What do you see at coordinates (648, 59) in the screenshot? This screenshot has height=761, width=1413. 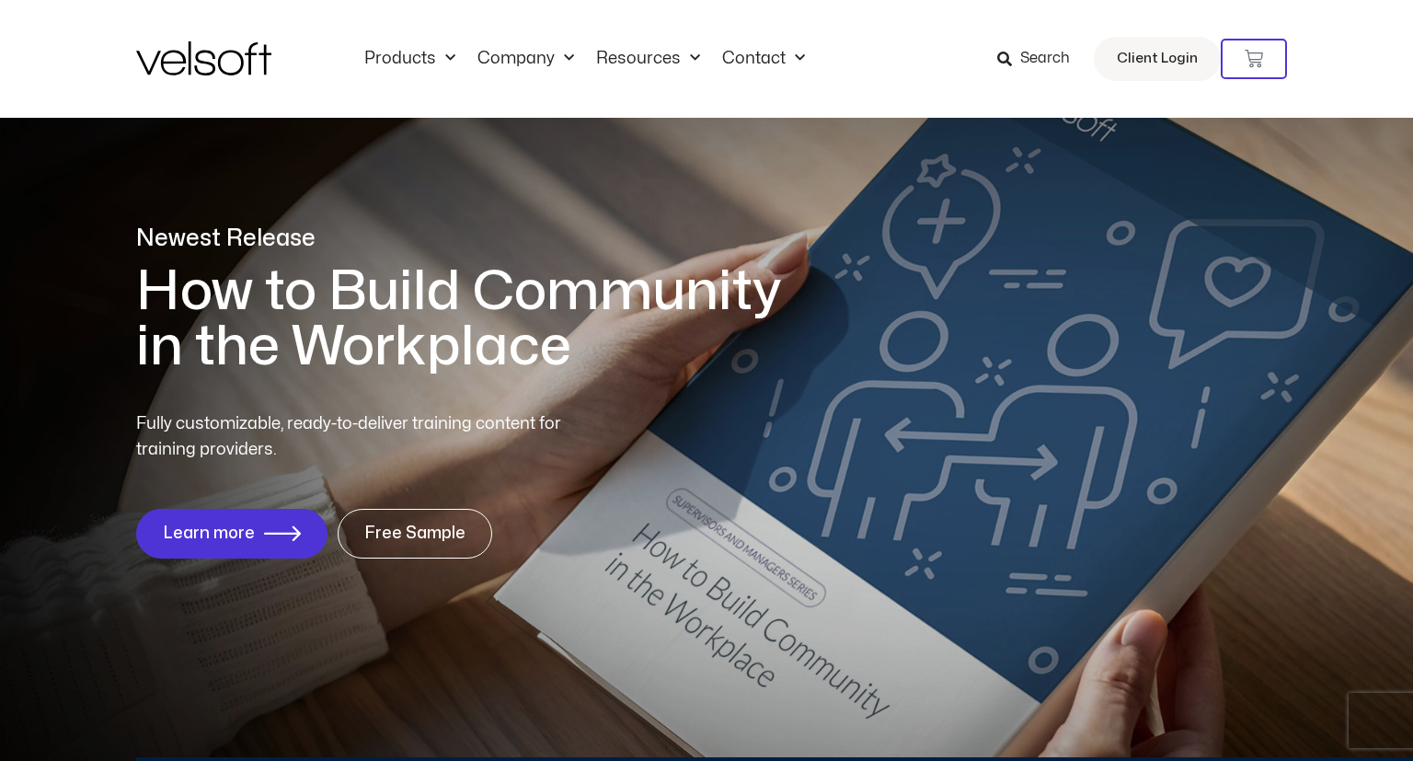 I see `a: ResourcesMenu Toggle` at bounding box center [648, 59].